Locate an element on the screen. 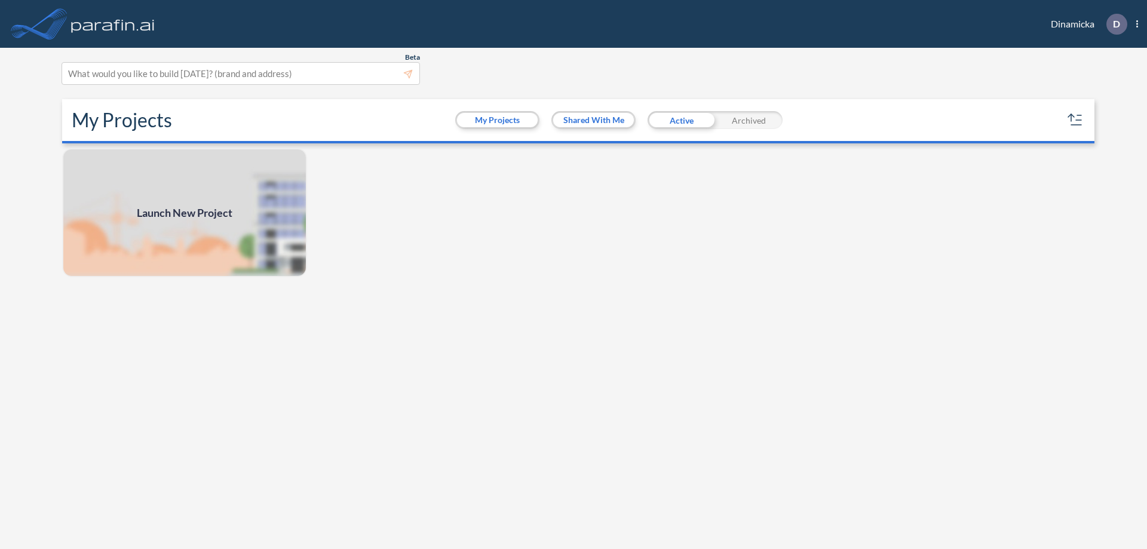 Image resolution: width=1147 pixels, height=549 pixels. div: Archived is located at coordinates (748, 120).